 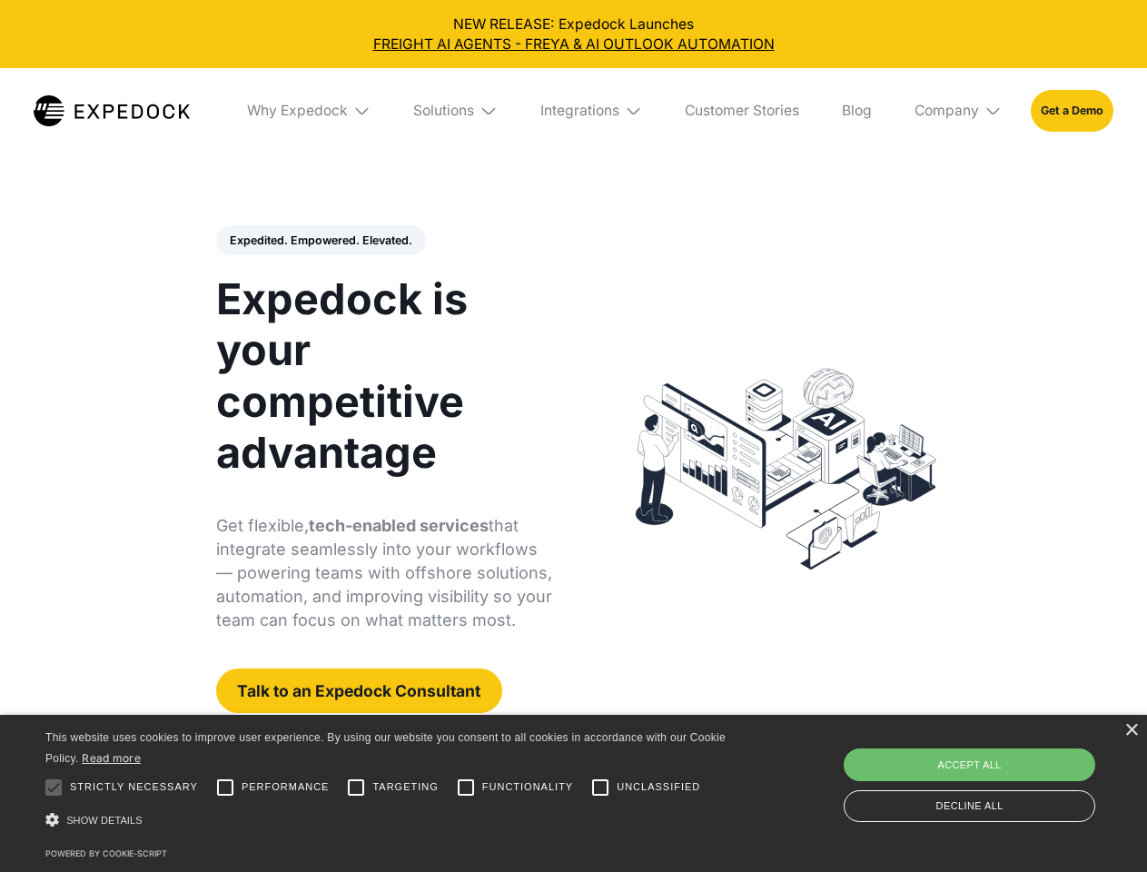 What do you see at coordinates (1072, 110) in the screenshot?
I see `a: Get a Demo` at bounding box center [1072, 110].